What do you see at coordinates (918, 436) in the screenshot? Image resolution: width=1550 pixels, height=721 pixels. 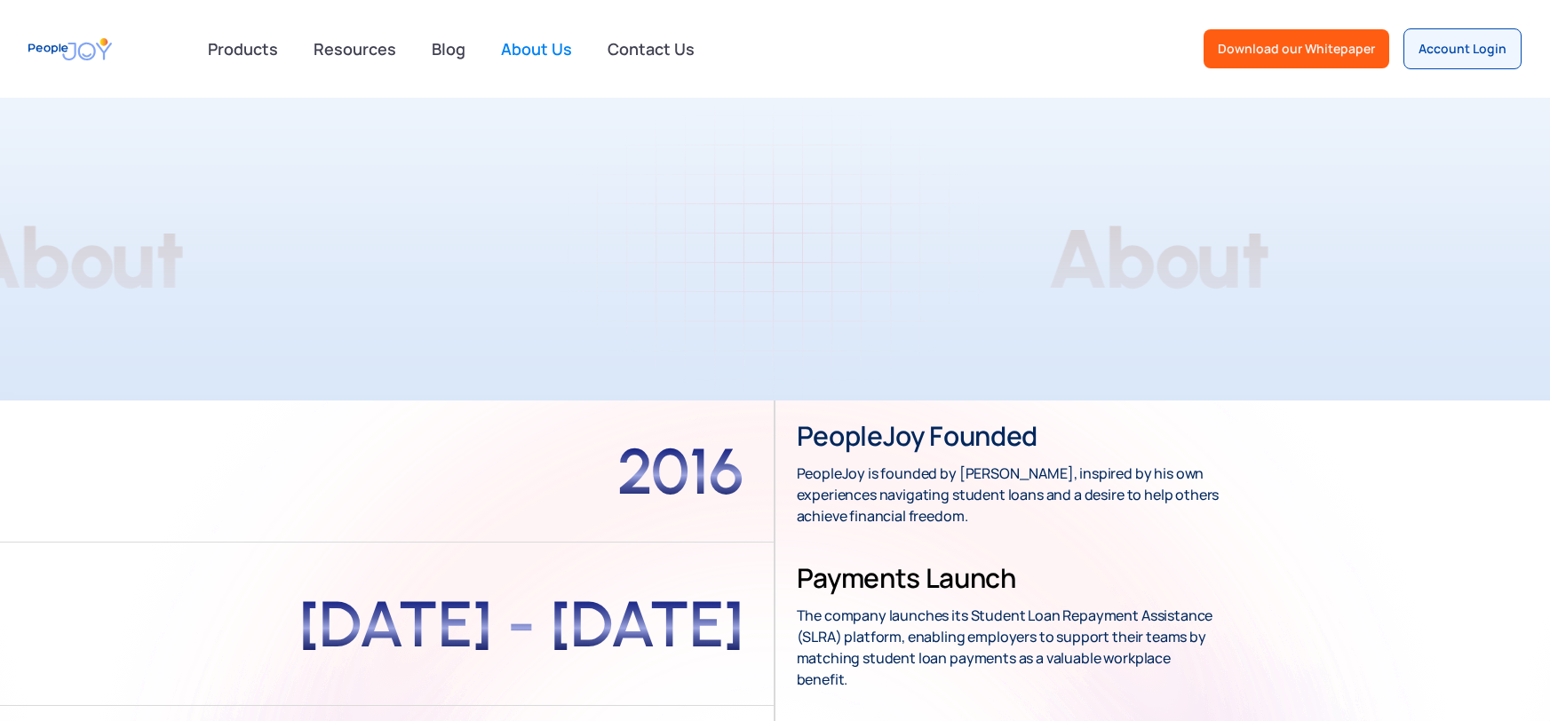 I see `h3: PeopleJoy founded` at bounding box center [918, 436].